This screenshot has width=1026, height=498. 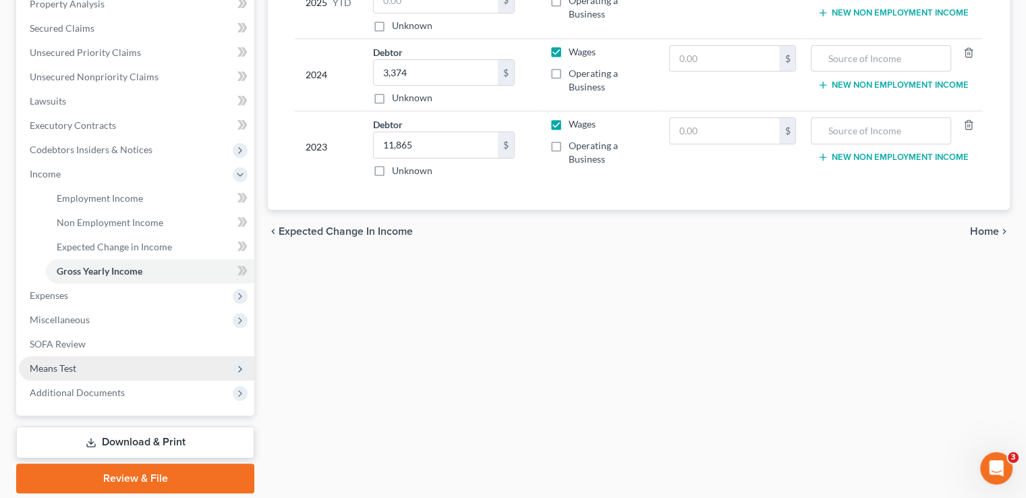 What do you see at coordinates (110, 222) in the screenshot?
I see `span: Non Employment Income` at bounding box center [110, 222].